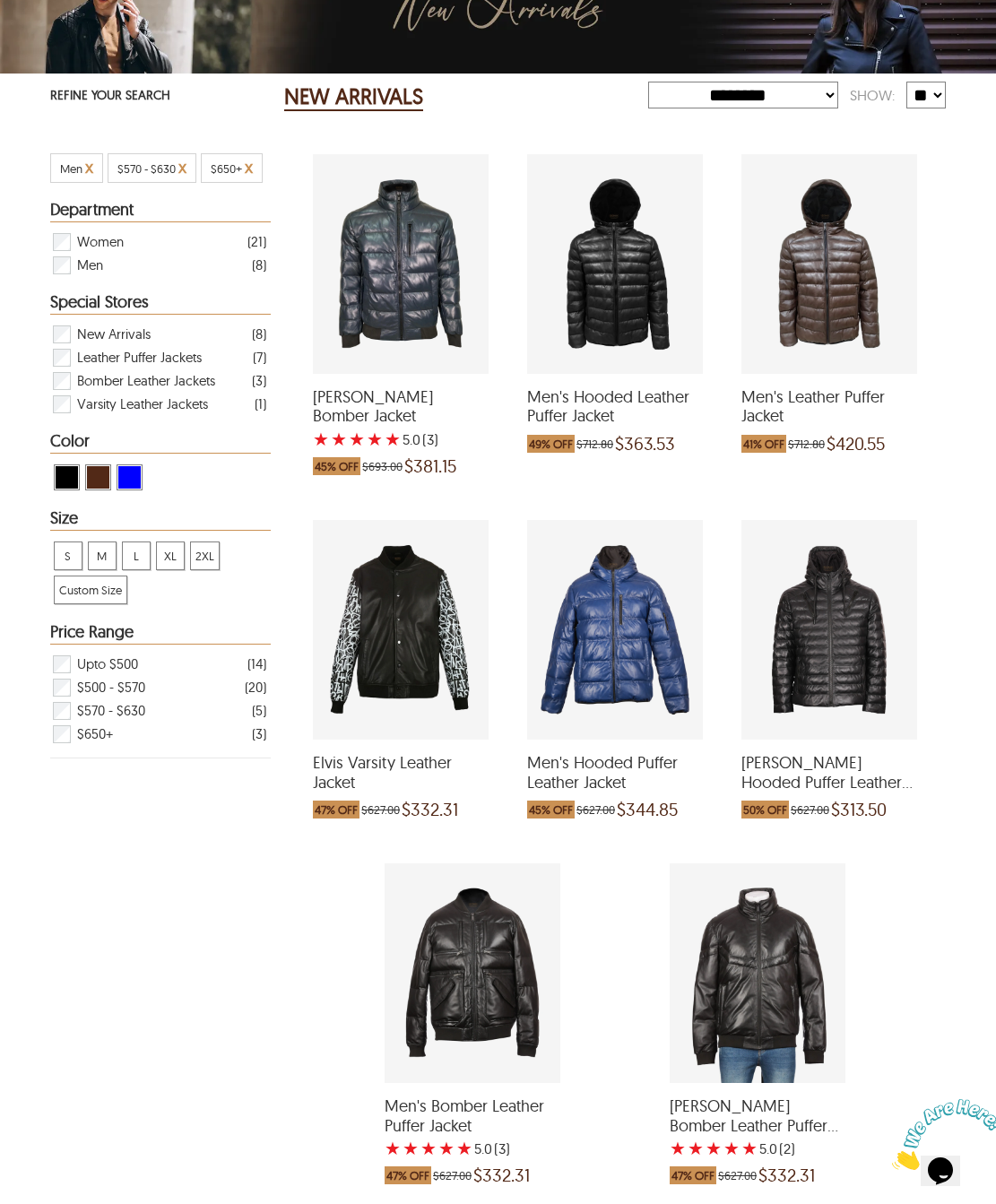  What do you see at coordinates (401, 777) in the screenshot?
I see `a: Elvis Varsity Leather Jacket which was at a price of $627.00, now after discount the price is` at bounding box center [401, 777].